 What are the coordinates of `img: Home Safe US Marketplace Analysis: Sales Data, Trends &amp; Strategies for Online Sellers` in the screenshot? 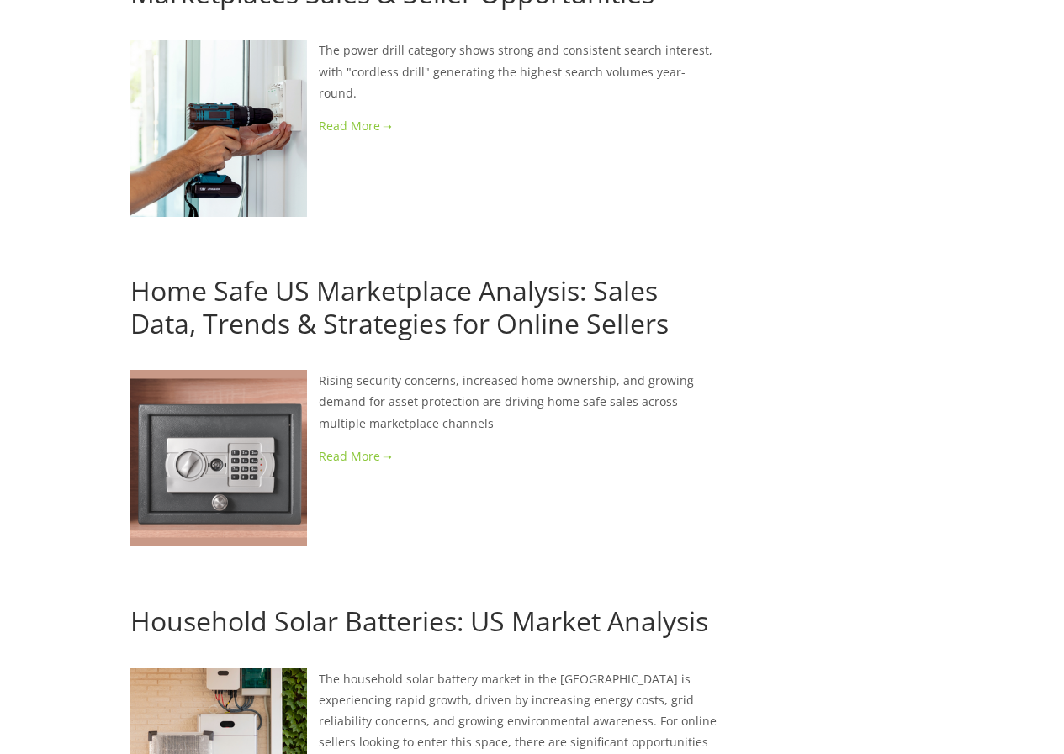 It's located at (219, 458).